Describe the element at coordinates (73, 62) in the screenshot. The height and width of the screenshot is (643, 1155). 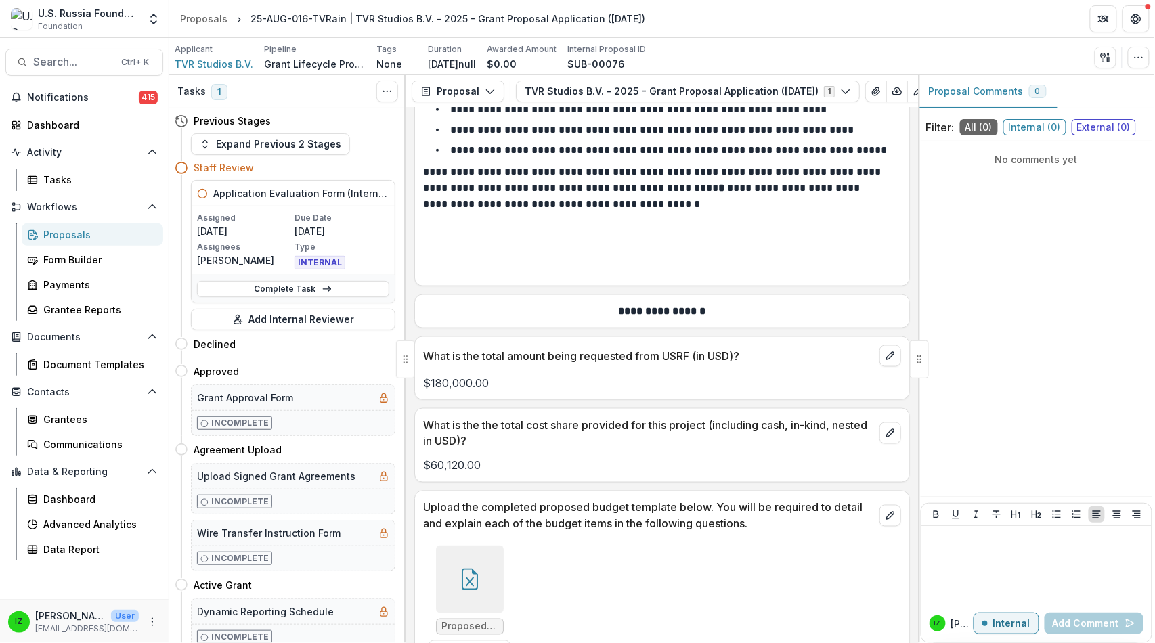
I see `span: Search...` at that location.